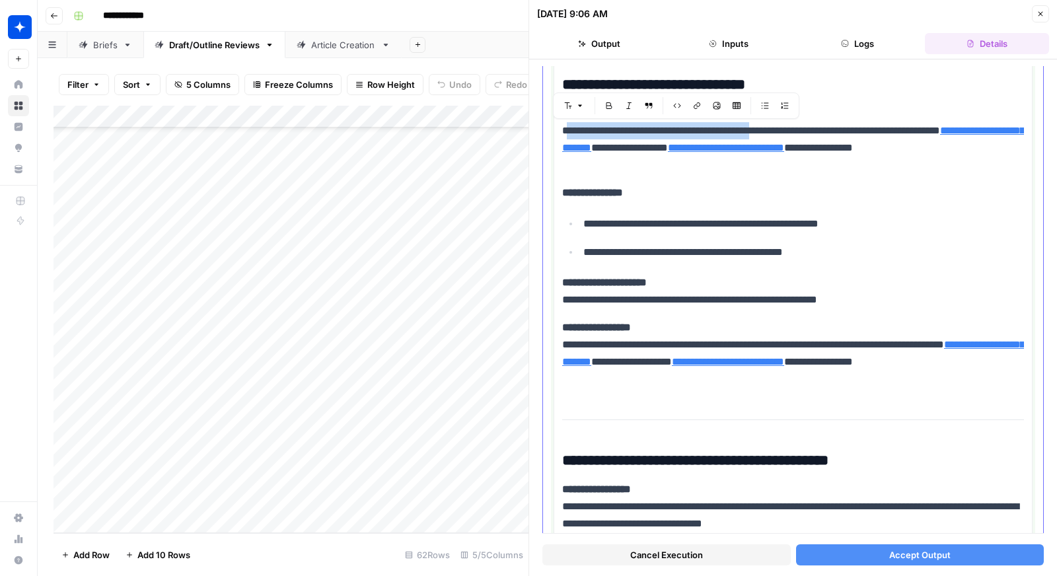  What do you see at coordinates (18, 148) in the screenshot?
I see `a: Opportunities` at bounding box center [18, 148].